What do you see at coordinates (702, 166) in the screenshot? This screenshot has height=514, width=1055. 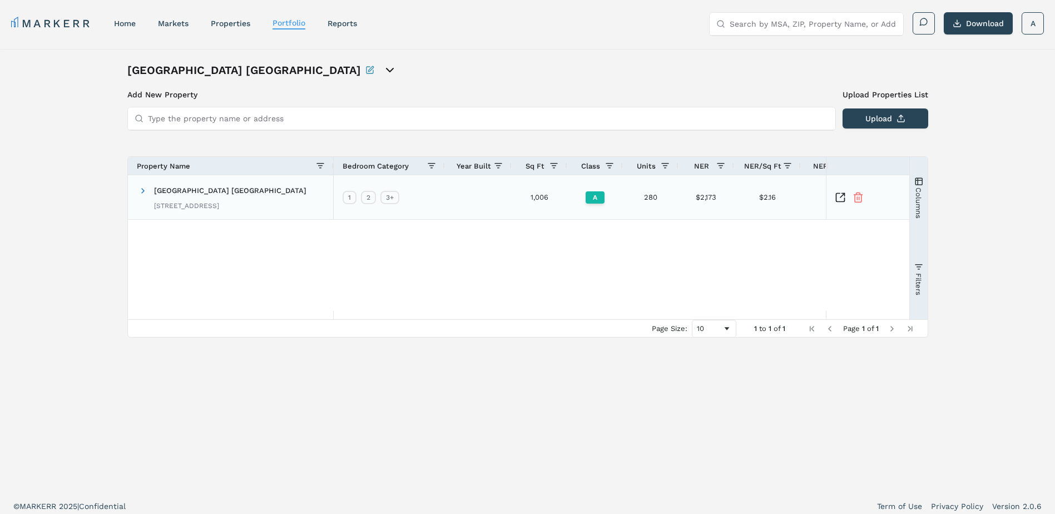 I see `span: NER` at bounding box center [702, 166].